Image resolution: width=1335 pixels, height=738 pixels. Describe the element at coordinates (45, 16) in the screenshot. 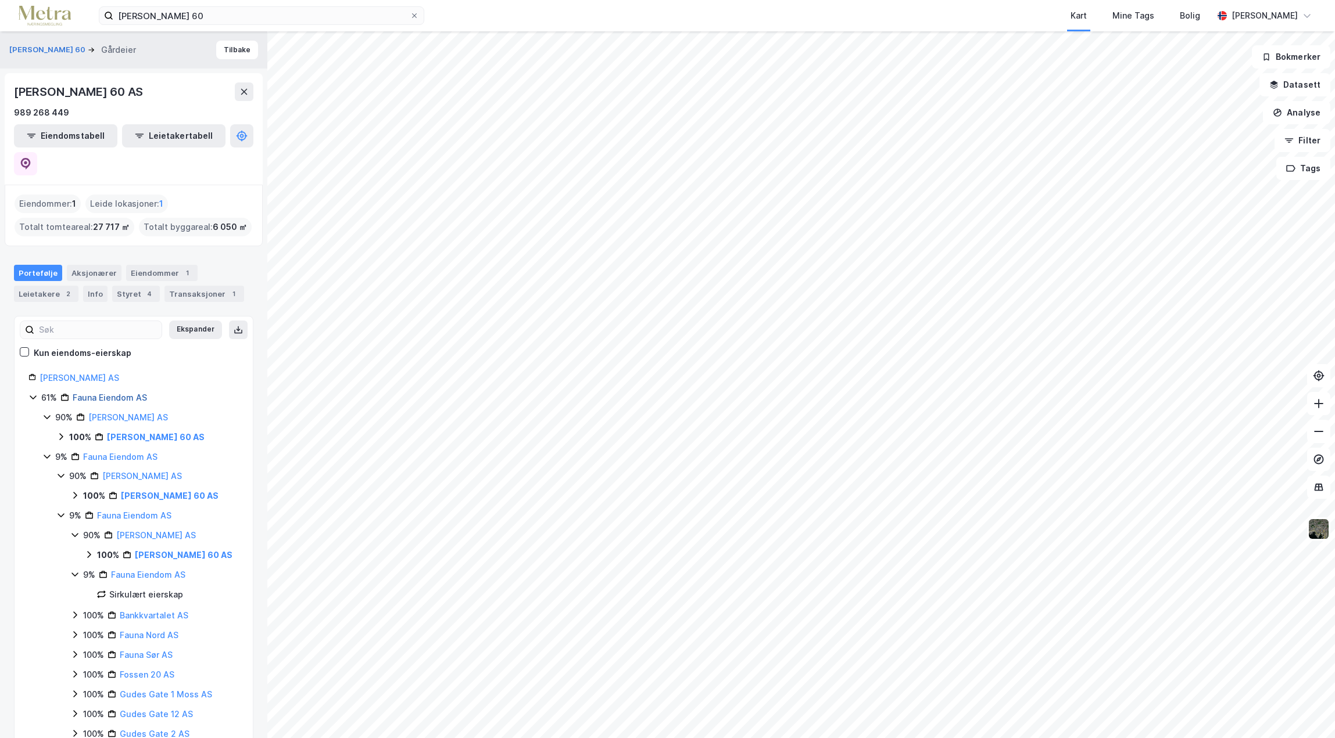

I see `img: metra-logo.256734c3b2bbffee19d4.png` at that location.